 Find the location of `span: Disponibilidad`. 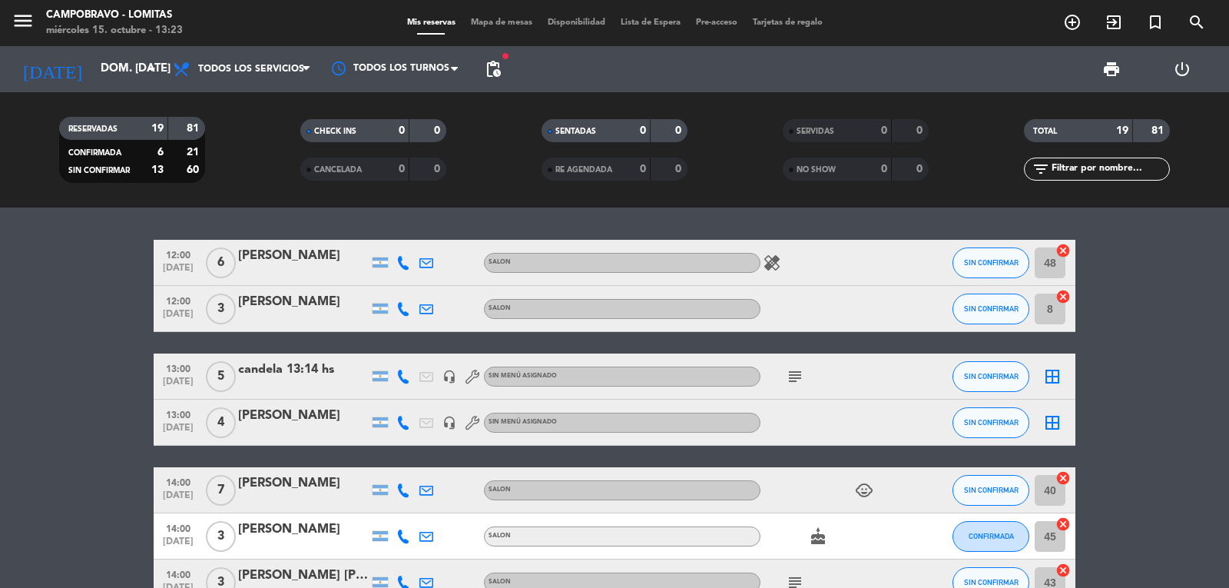

span: Disponibilidad is located at coordinates (576, 22).